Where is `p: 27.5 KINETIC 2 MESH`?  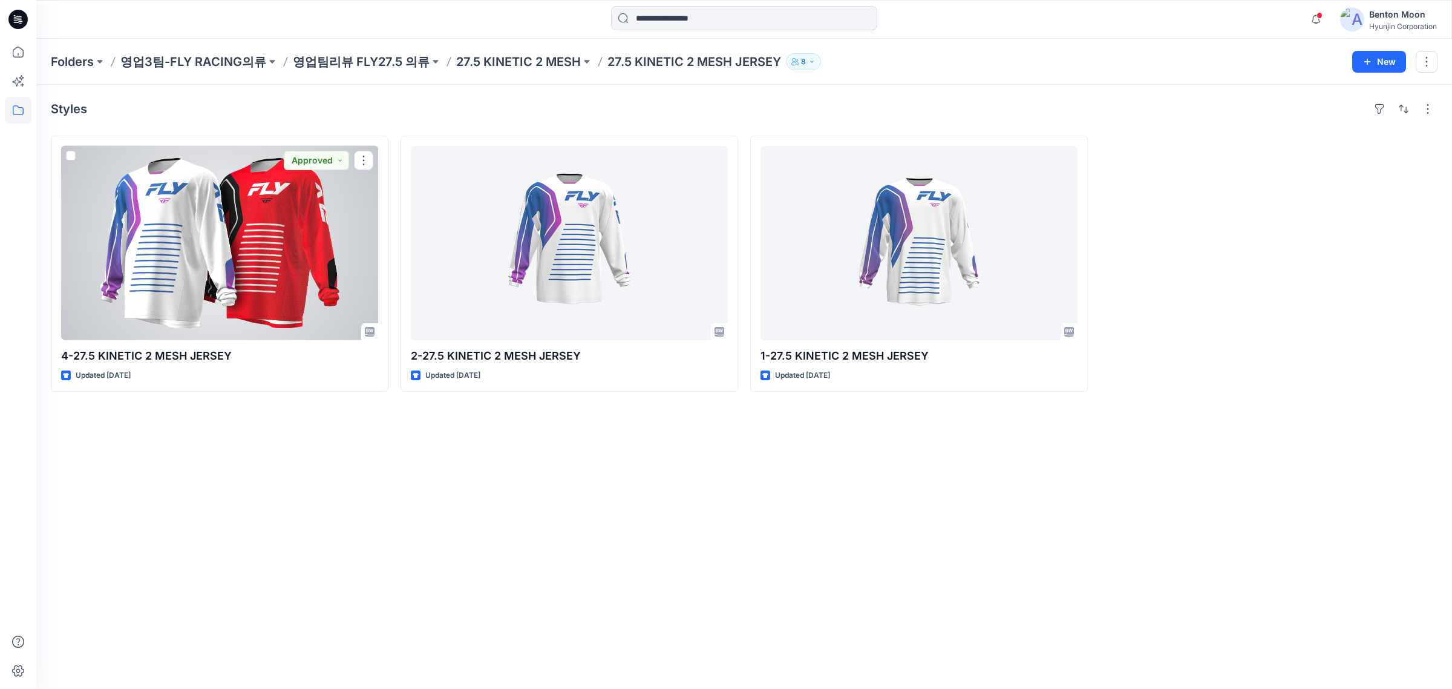
p: 27.5 KINETIC 2 MESH is located at coordinates (519, 62).